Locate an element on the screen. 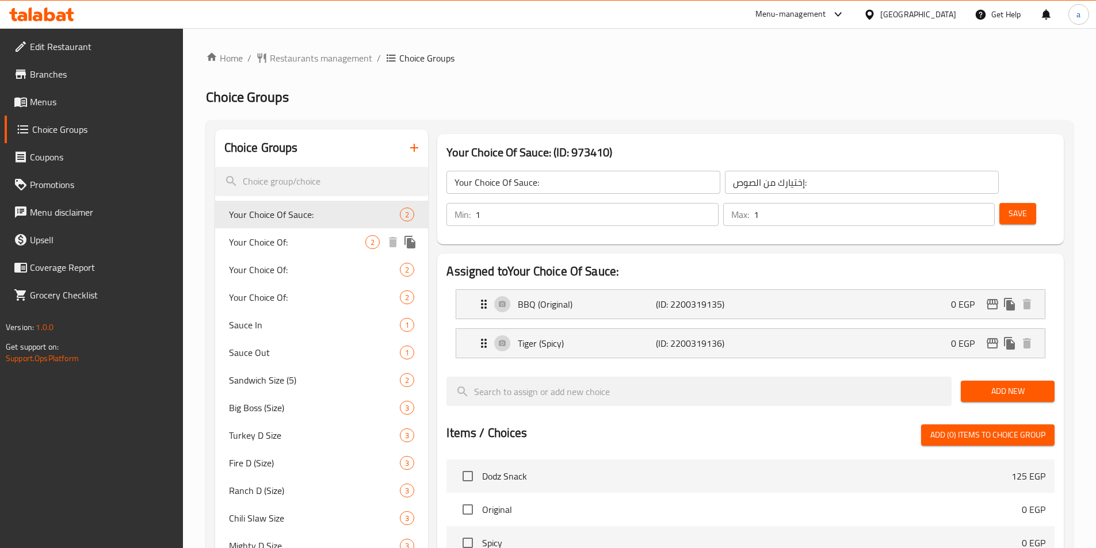  span: Coverage Report is located at coordinates (102, 267).